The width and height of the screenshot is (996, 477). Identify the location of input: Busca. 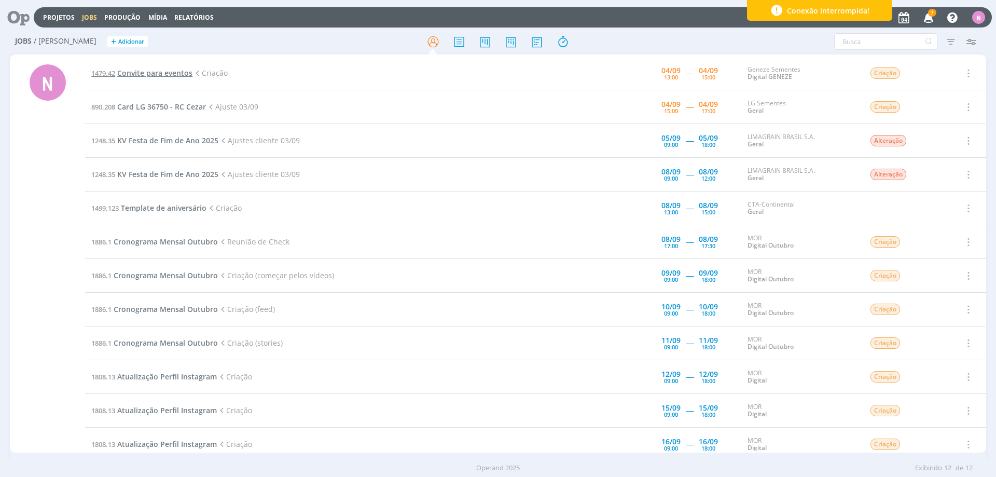
(886, 42).